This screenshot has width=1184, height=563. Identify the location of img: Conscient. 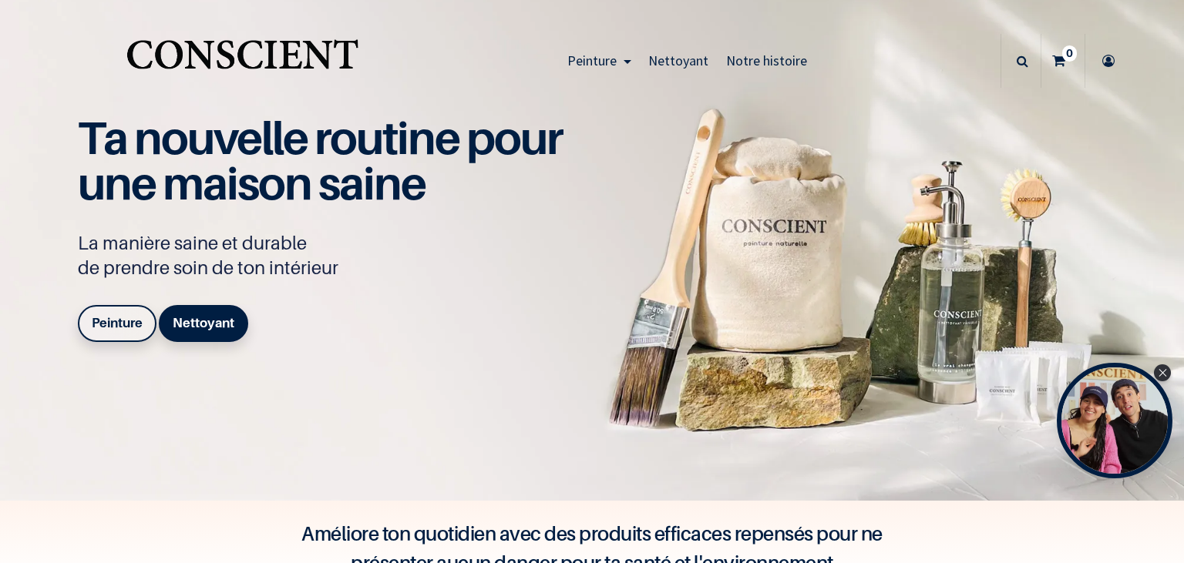
(242, 61).